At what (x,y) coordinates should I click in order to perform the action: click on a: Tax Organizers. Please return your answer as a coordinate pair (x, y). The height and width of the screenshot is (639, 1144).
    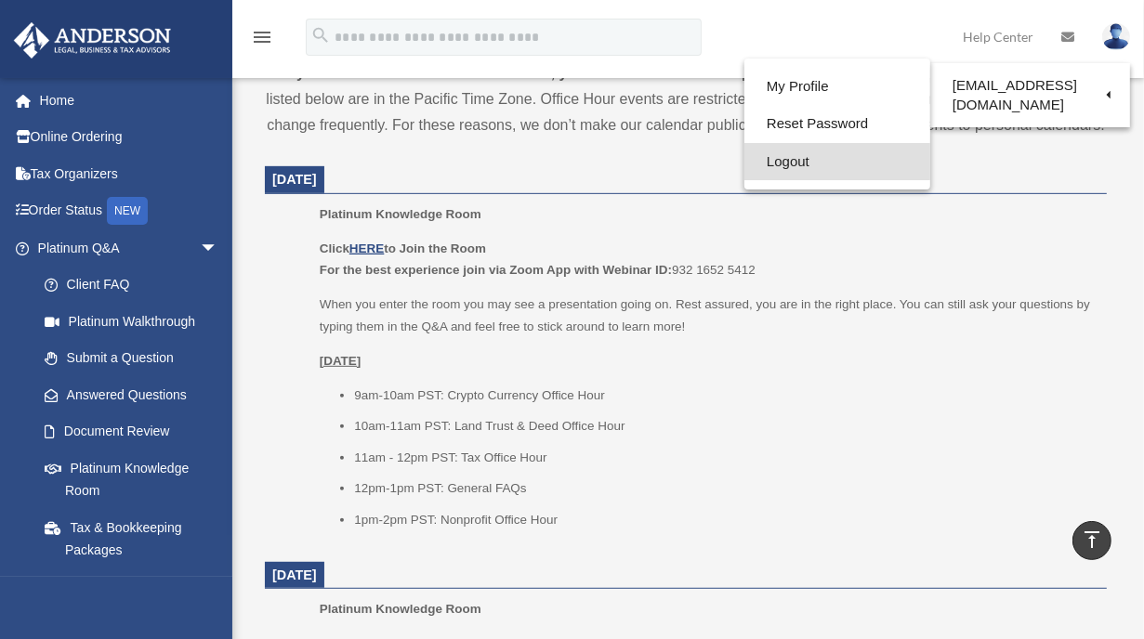
    Looking at the image, I should click on (129, 174).